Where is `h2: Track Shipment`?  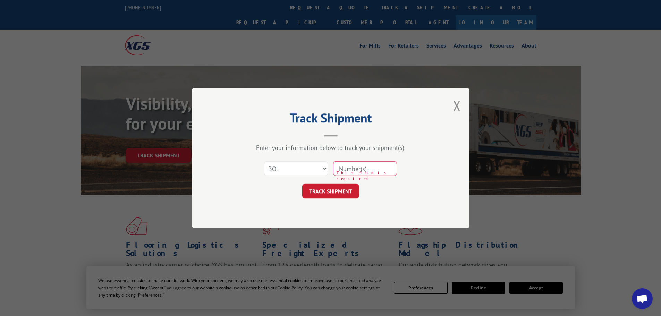
h2: Track Shipment is located at coordinates (331, 120).